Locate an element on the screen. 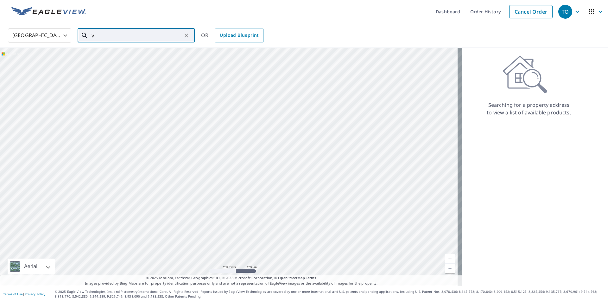  button: Clear is located at coordinates (186, 35).